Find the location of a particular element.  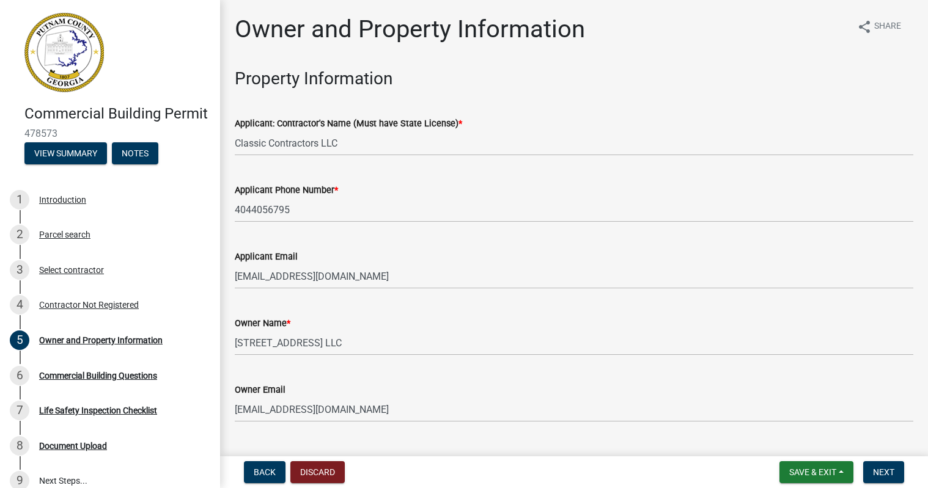

div: 1 is located at coordinates (20, 200).